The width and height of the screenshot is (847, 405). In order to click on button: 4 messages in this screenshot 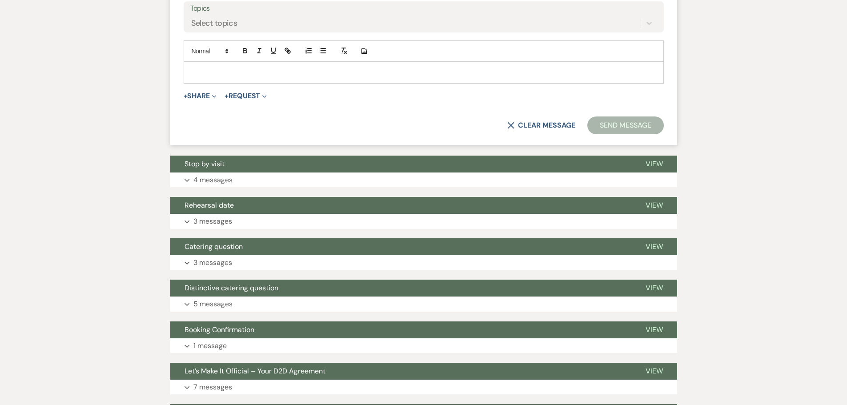, I will do `click(424, 180)`.